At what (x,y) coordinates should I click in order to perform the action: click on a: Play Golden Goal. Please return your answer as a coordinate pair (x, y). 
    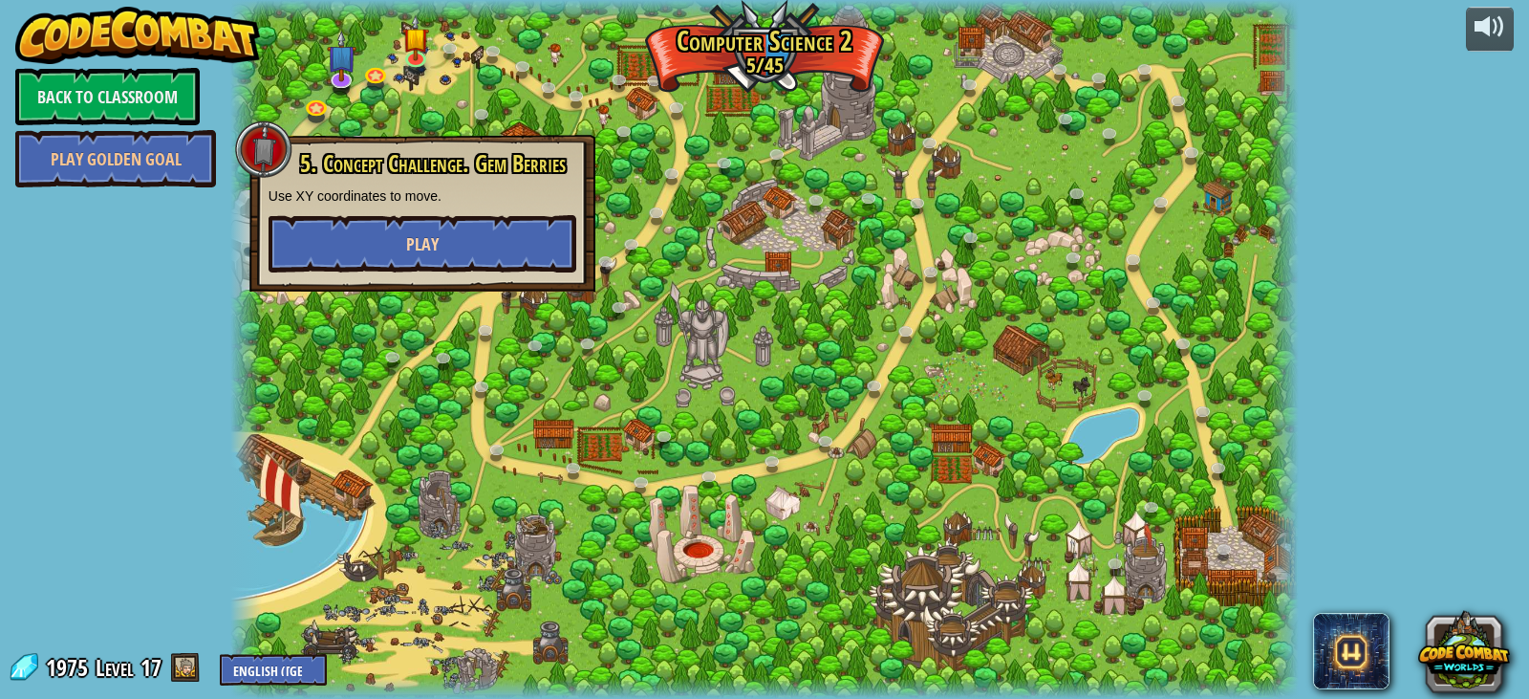
    Looking at the image, I should click on (116, 159).